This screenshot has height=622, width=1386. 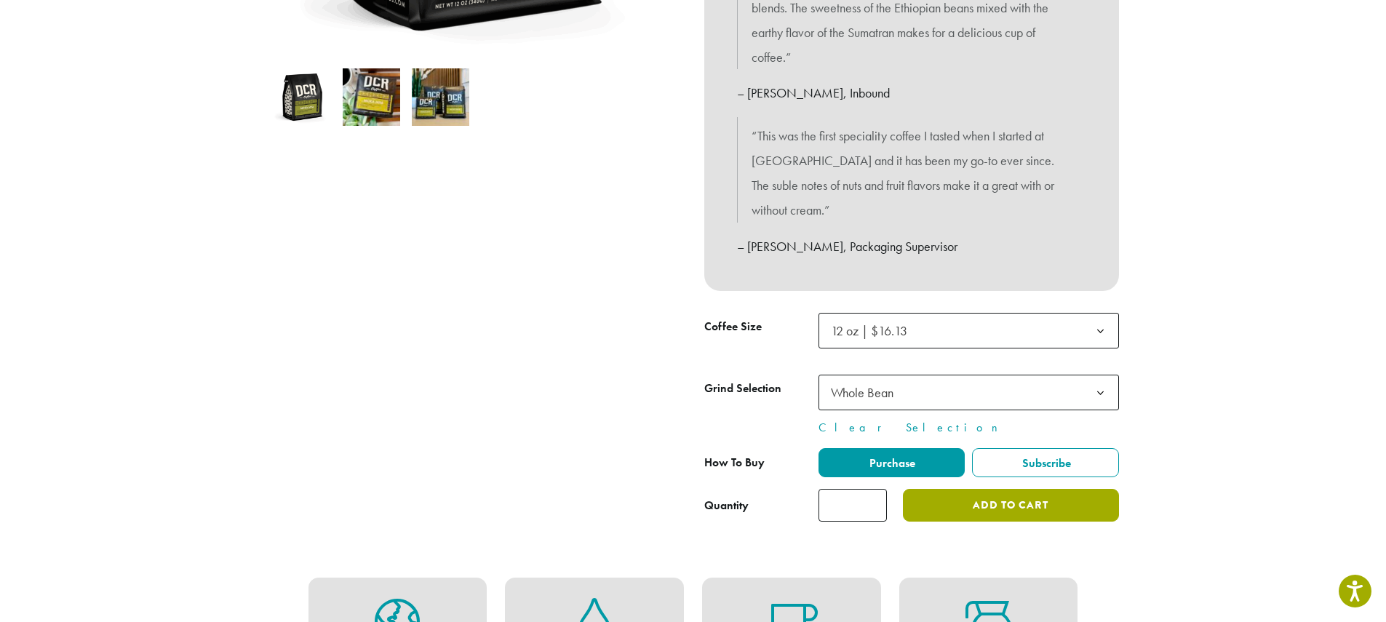 What do you see at coordinates (891, 463) in the screenshot?
I see `span: Purchase` at bounding box center [891, 463].